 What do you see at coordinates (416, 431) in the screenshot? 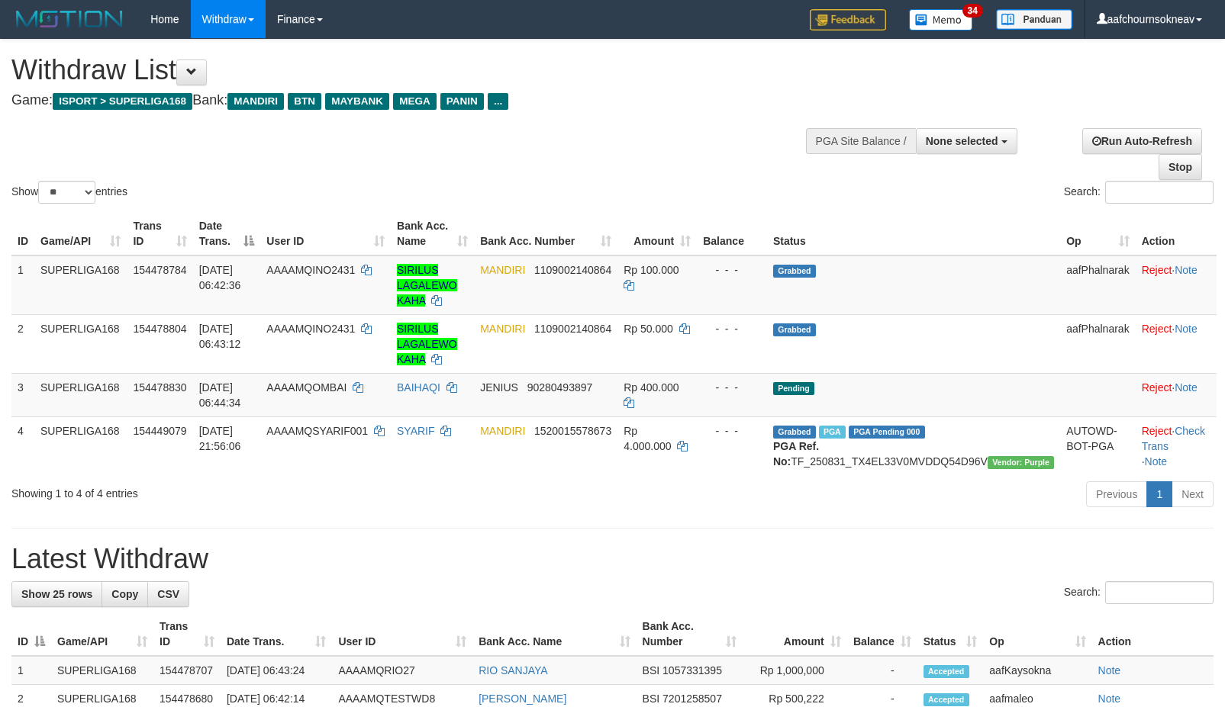
I see `a: SYARIF` at bounding box center [416, 431].